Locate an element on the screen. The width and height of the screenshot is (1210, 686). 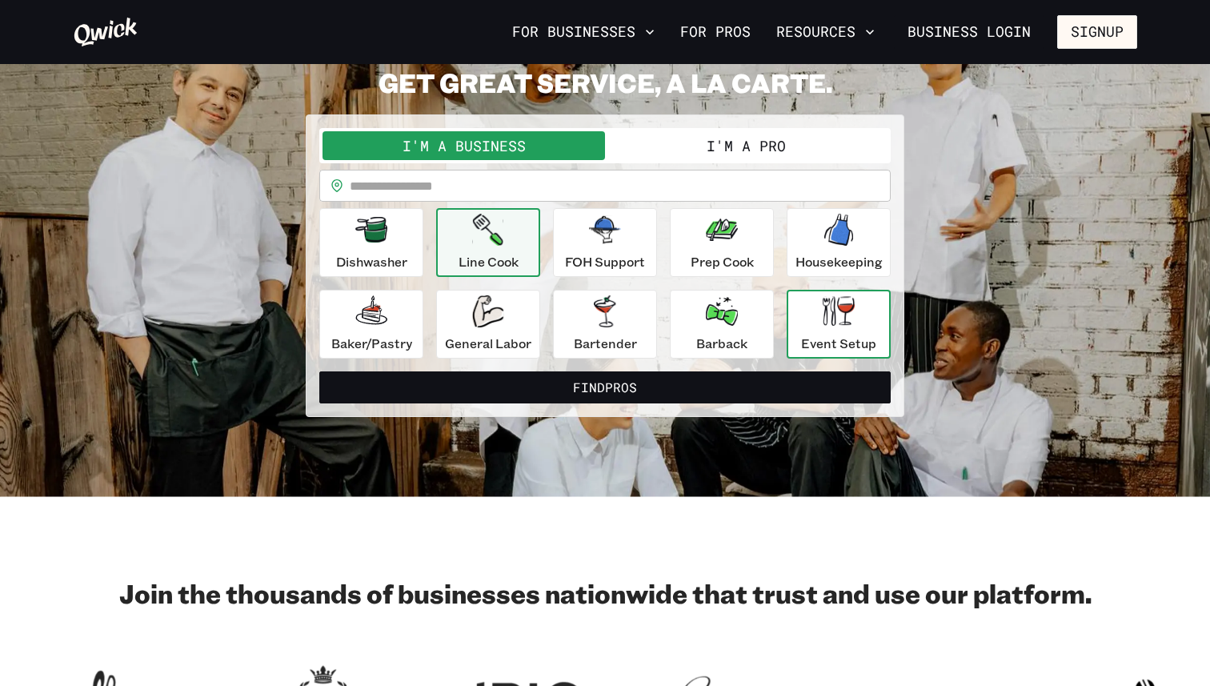
a: For Pros is located at coordinates (716, 32).